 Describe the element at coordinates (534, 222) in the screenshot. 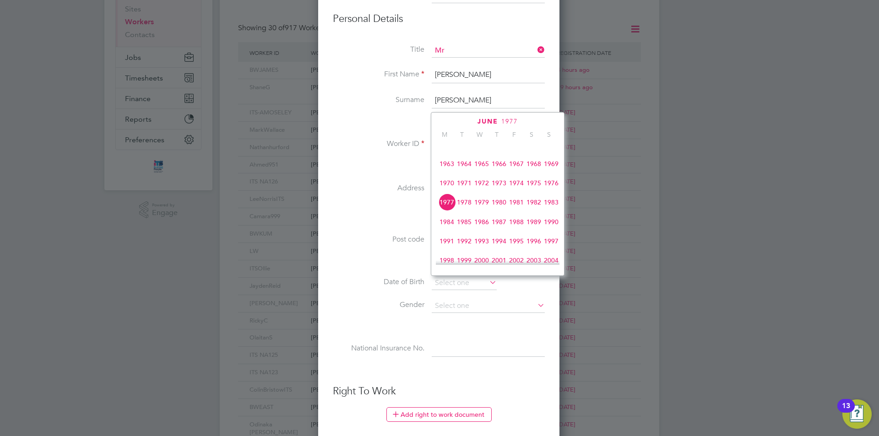

I see `span: 1989` at that location.